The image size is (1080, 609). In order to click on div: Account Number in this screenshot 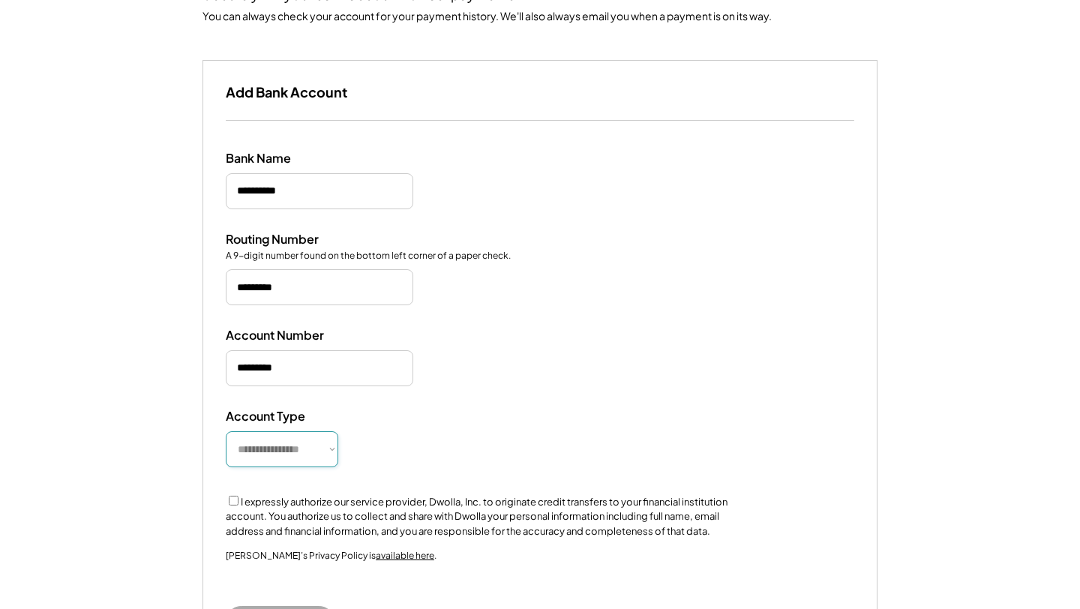, I will do `click(301, 335)`.